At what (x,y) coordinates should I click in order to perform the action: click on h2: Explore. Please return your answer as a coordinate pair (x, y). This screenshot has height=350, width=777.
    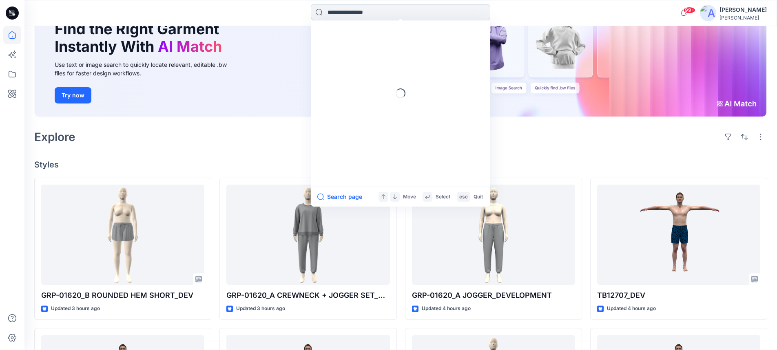
    Looking at the image, I should click on (55, 137).